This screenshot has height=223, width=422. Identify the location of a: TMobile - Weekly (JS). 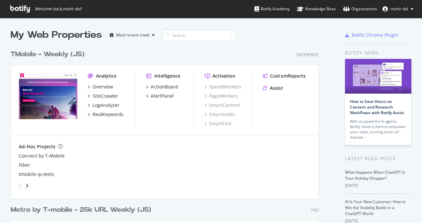
(49, 54).